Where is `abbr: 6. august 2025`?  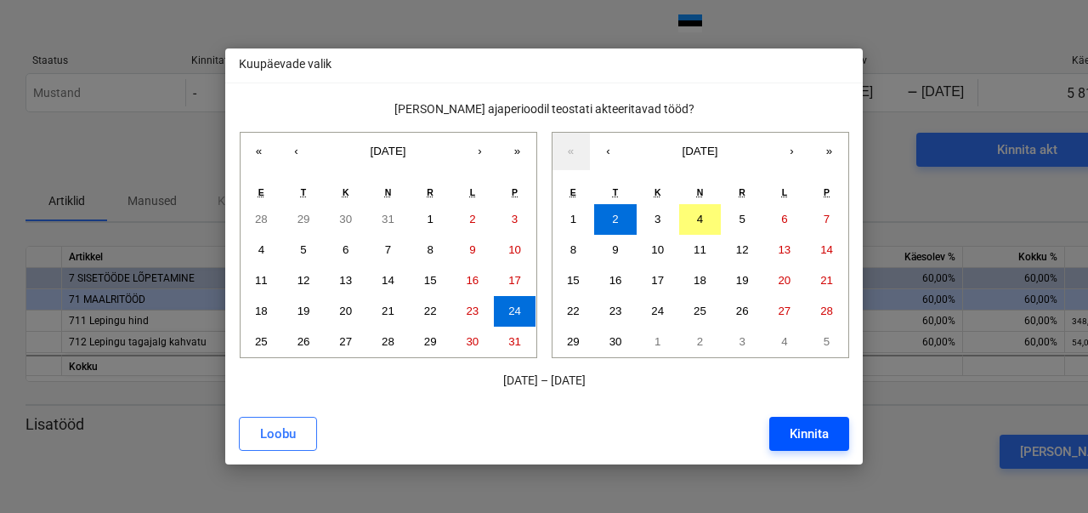
abbr: 6. august 2025 is located at coordinates (345, 249).